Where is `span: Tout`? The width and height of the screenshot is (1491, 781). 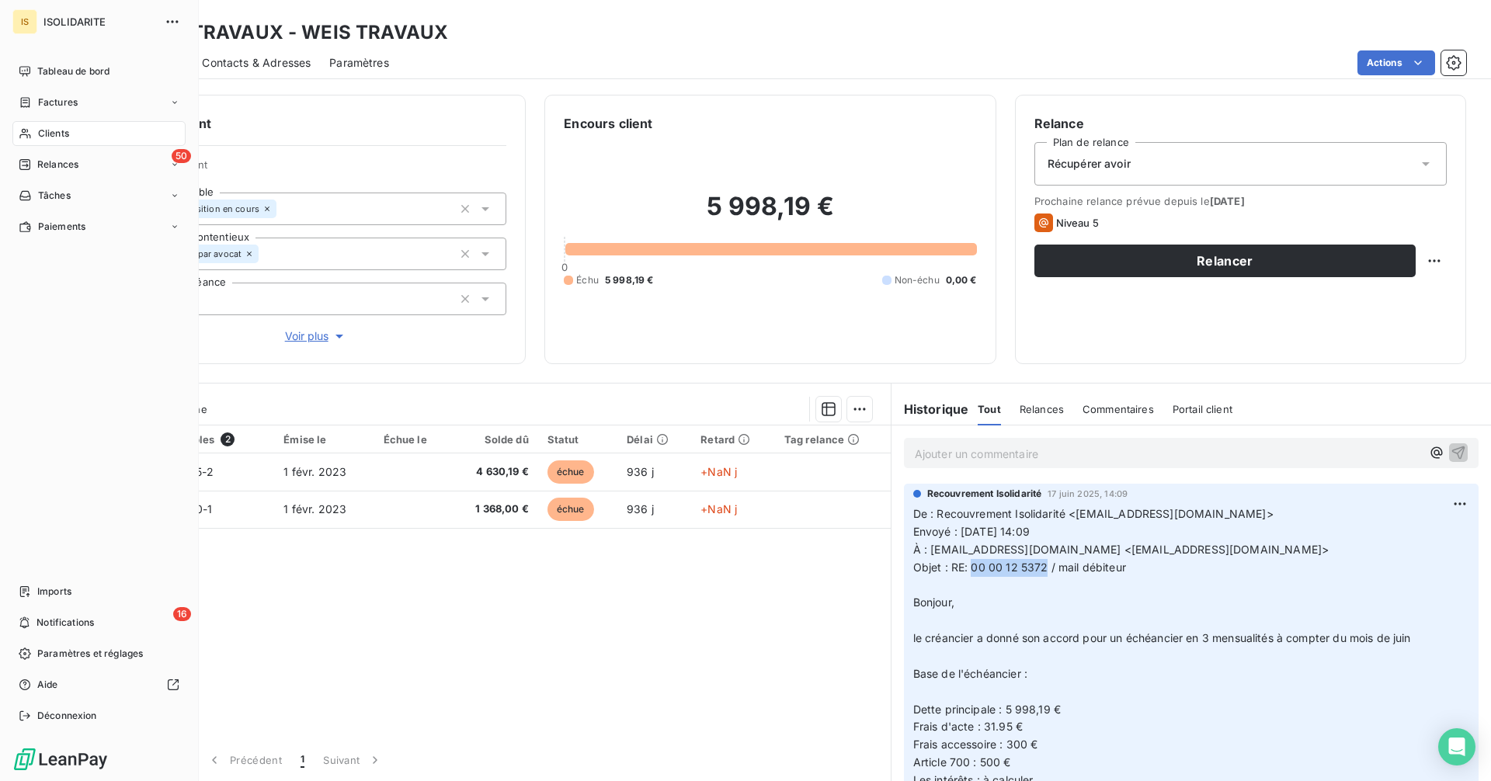 span: Tout is located at coordinates (989, 409).